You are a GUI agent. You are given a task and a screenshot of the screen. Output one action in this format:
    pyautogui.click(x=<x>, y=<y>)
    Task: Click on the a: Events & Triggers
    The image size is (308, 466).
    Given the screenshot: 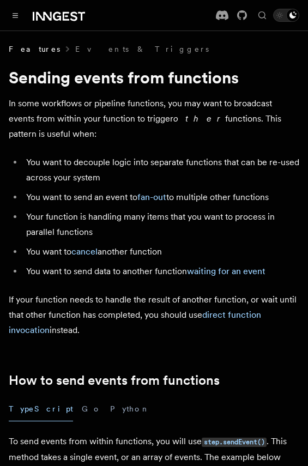 What is the action you would take?
    pyautogui.click(x=142, y=49)
    